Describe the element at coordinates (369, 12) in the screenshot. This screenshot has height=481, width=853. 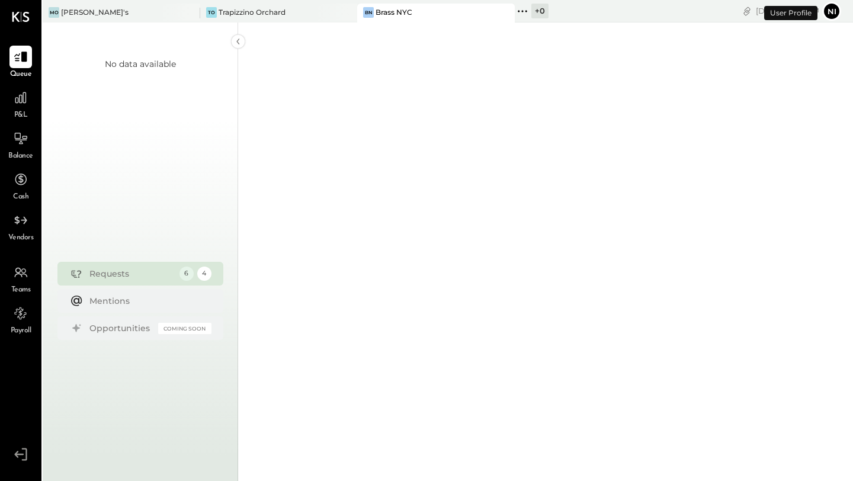
I see `div: BN` at that location.